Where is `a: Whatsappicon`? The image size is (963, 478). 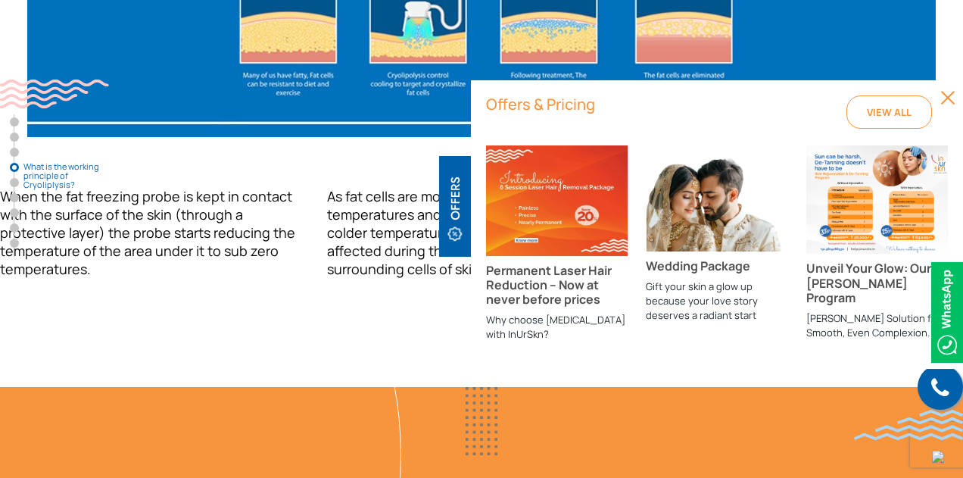 a: Whatsappicon is located at coordinates (947, 310).